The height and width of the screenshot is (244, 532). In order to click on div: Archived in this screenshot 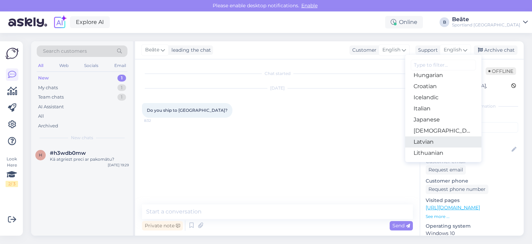, I will do `click(48, 126)`.